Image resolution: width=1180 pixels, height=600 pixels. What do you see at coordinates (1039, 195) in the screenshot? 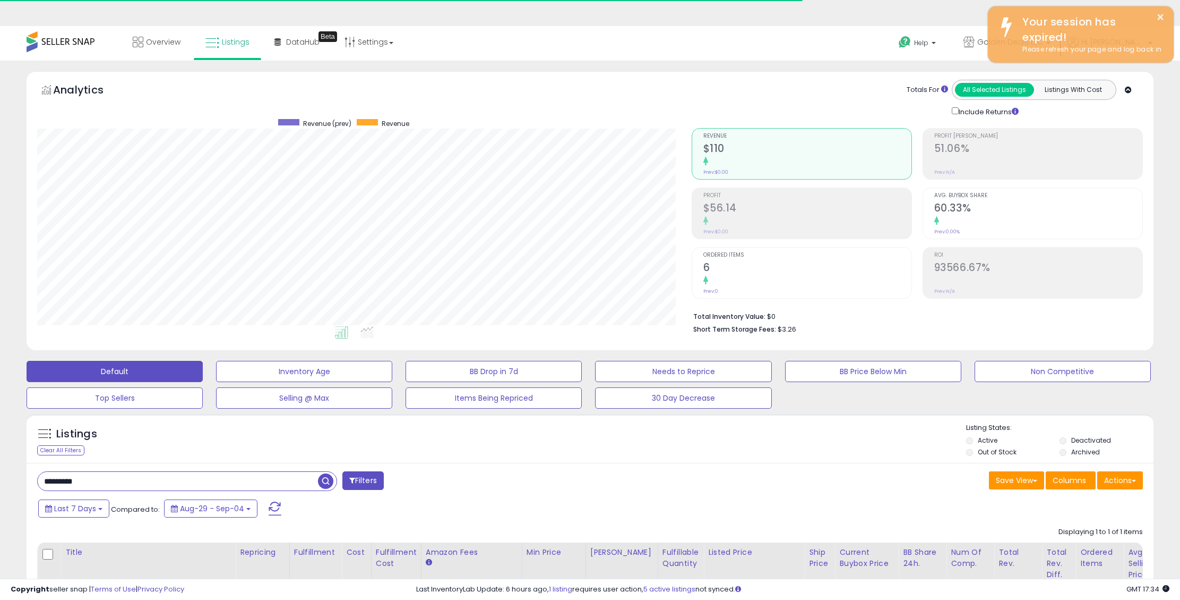
I see `span: Avg. Buybox Share` at bounding box center [1039, 195].